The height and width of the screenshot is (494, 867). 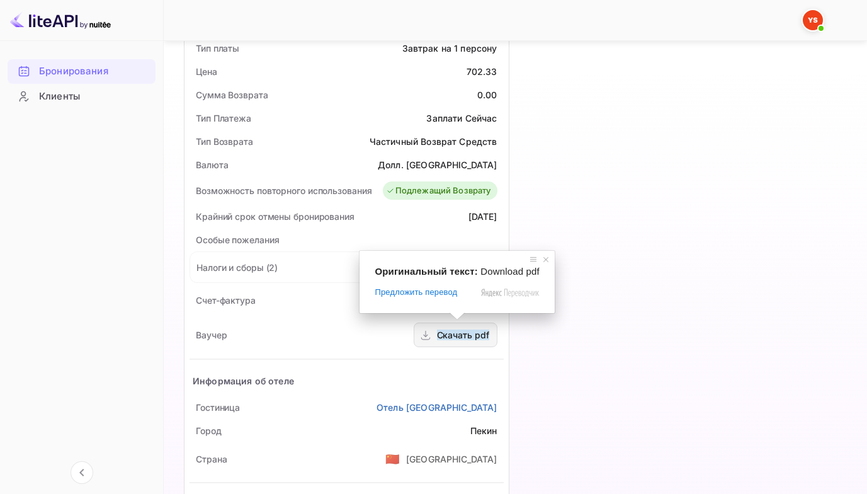 I want to click on div: Бронирования, so click(x=81, y=71).